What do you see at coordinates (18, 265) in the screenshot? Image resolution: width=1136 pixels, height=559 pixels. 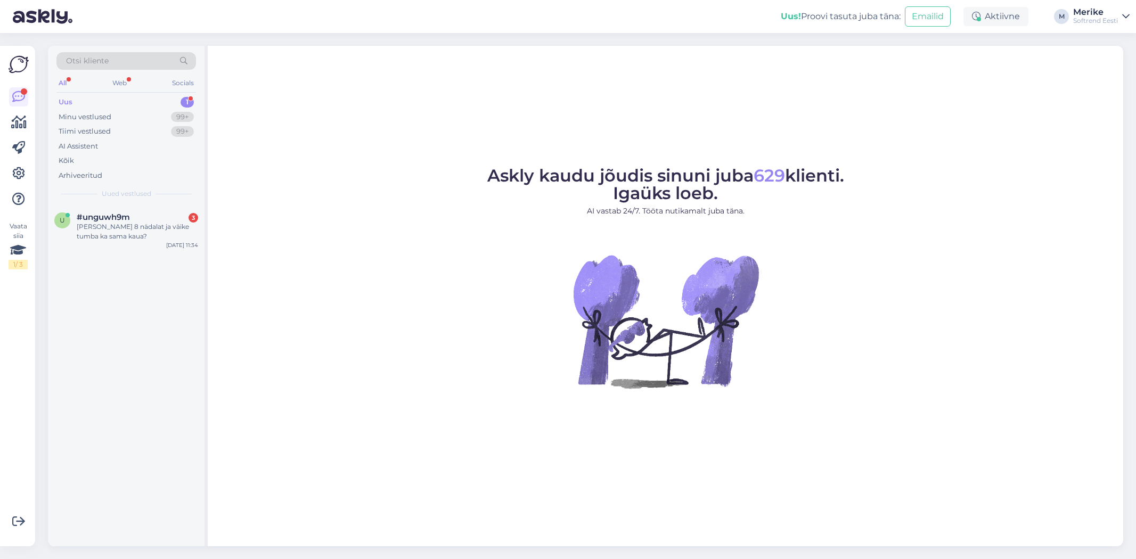 I see `div: 1 / 3` at bounding box center [18, 265].